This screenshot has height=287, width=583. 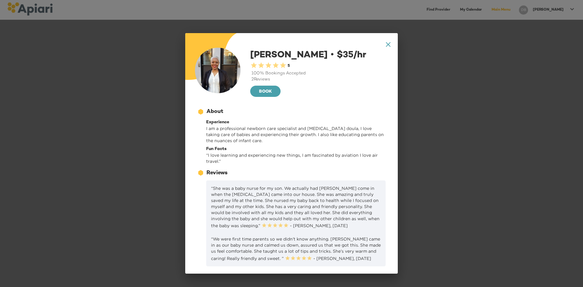 What do you see at coordinates (319, 73) in the screenshot?
I see `div: 100 % Bookings Accepted` at bounding box center [319, 73].